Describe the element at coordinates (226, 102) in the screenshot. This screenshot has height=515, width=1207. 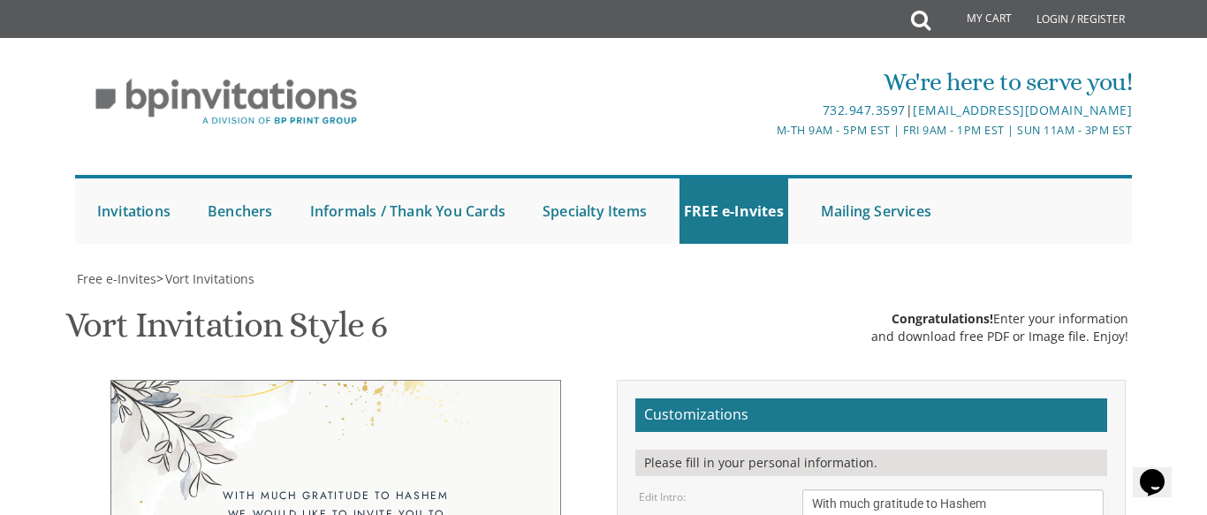
I see `img: BP Invitation Loft` at that location.